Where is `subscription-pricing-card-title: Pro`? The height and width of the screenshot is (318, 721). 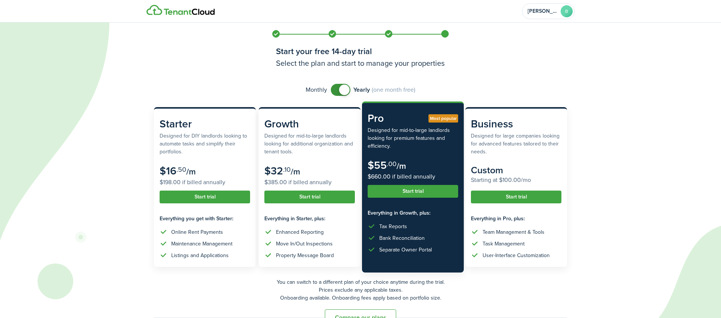 subscription-pricing-card-title: Pro is located at coordinates (413, 118).